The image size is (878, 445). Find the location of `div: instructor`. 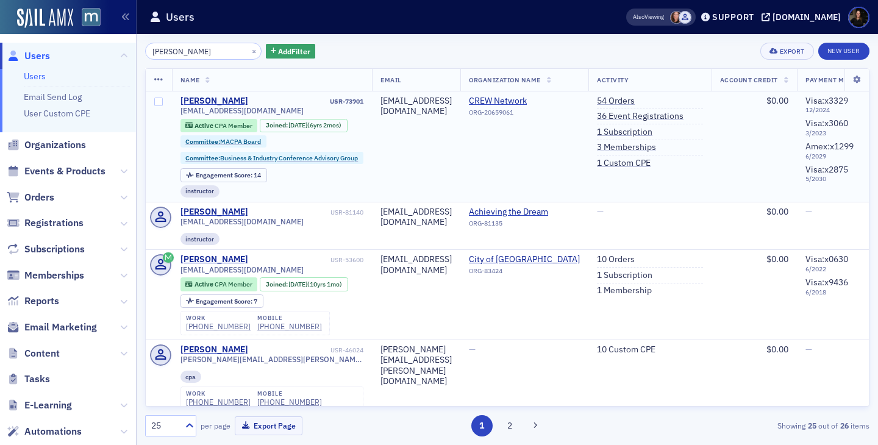

div: instructor is located at coordinates (200, 191).